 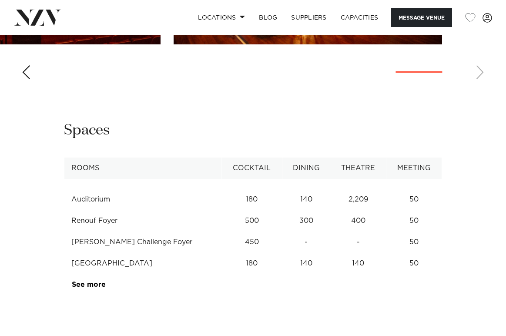 What do you see at coordinates (358, 168) in the screenshot?
I see `th: Theatre` at bounding box center [358, 168].